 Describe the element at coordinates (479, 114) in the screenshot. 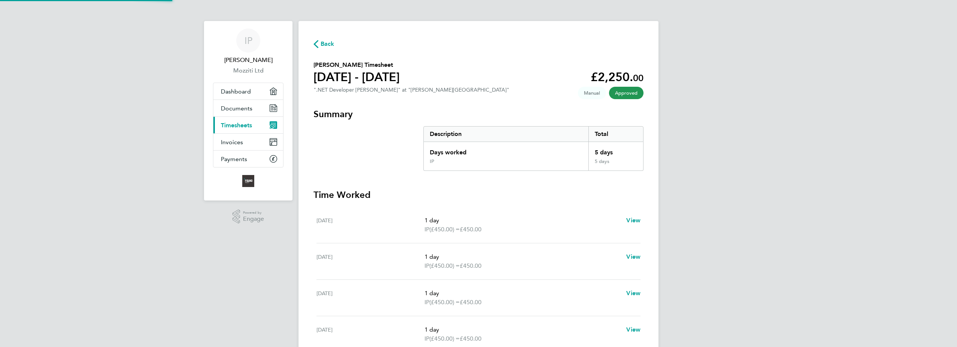

I see `h3: Summary` at that location.